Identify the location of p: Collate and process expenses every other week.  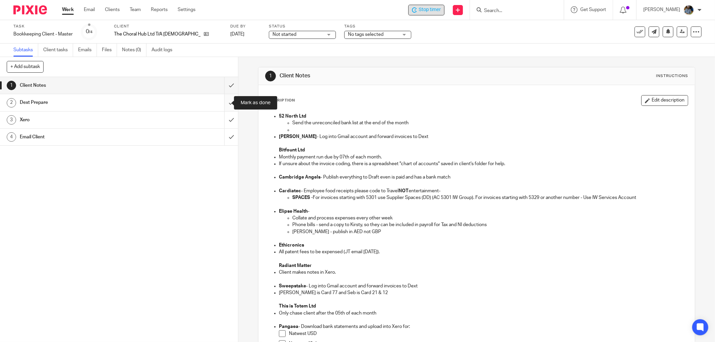
(490, 218).